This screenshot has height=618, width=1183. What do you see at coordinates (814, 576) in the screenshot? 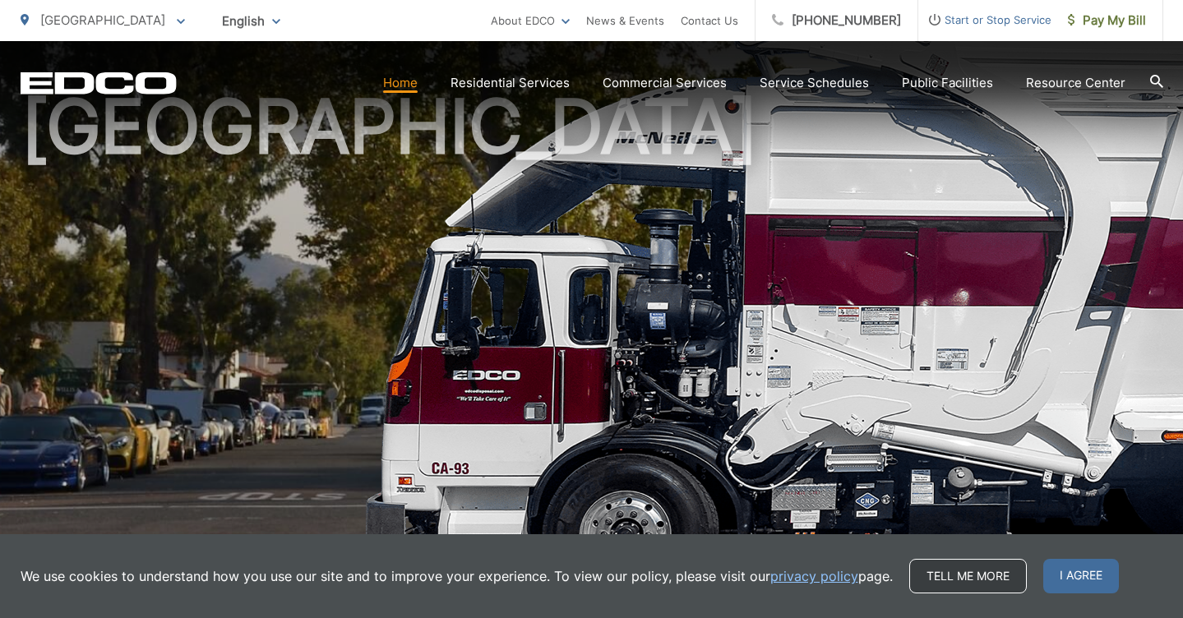
I see `a: privacy policy` at bounding box center [814, 576].